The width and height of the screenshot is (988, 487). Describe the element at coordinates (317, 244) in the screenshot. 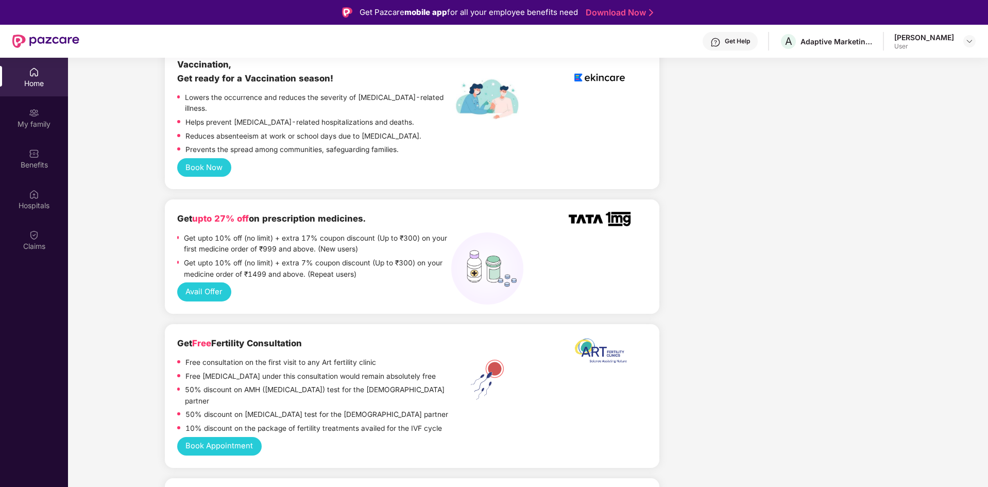

I see `p: Get upto 10% off (no limit) + extra 17% coupon discount (Up to ₹300) on your first medicine order...` at that location.